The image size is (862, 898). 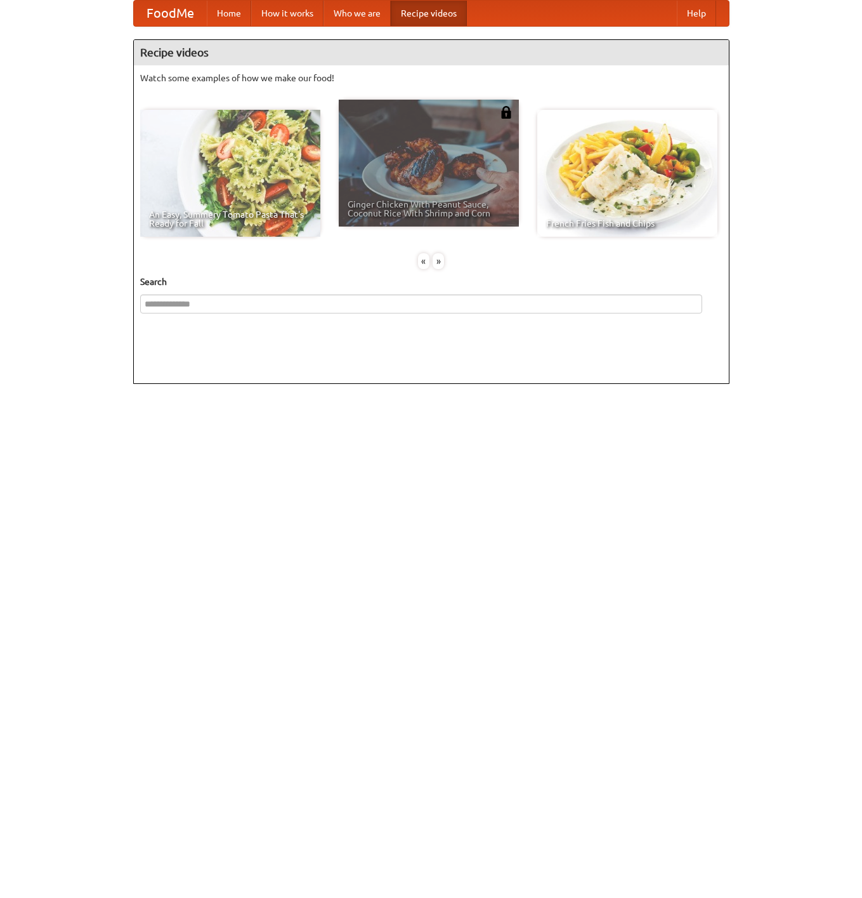 What do you see at coordinates (287, 13) in the screenshot?
I see `a: How it works` at bounding box center [287, 13].